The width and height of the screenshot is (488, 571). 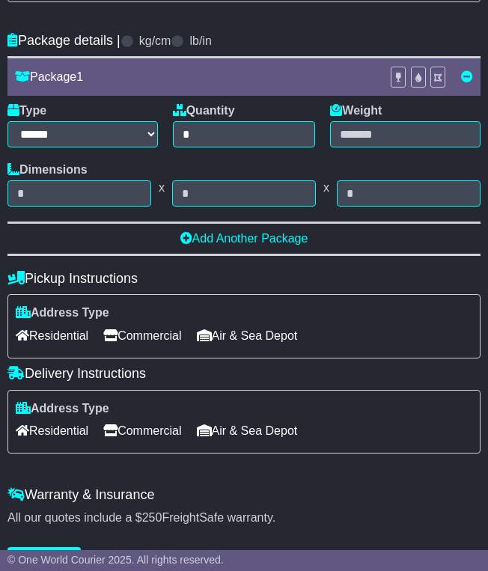 I want to click on label: Quantity, so click(x=203, y=110).